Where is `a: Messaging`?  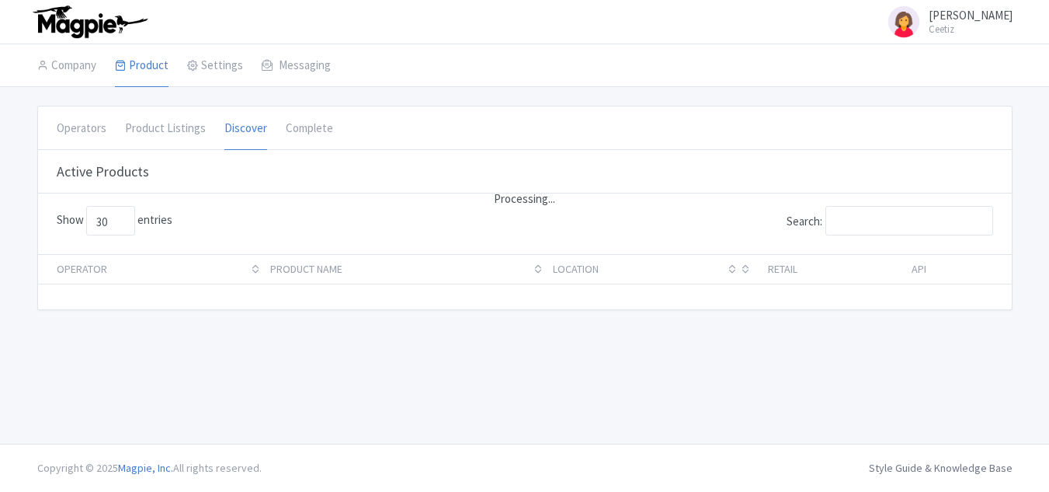
a: Messaging is located at coordinates (296, 66).